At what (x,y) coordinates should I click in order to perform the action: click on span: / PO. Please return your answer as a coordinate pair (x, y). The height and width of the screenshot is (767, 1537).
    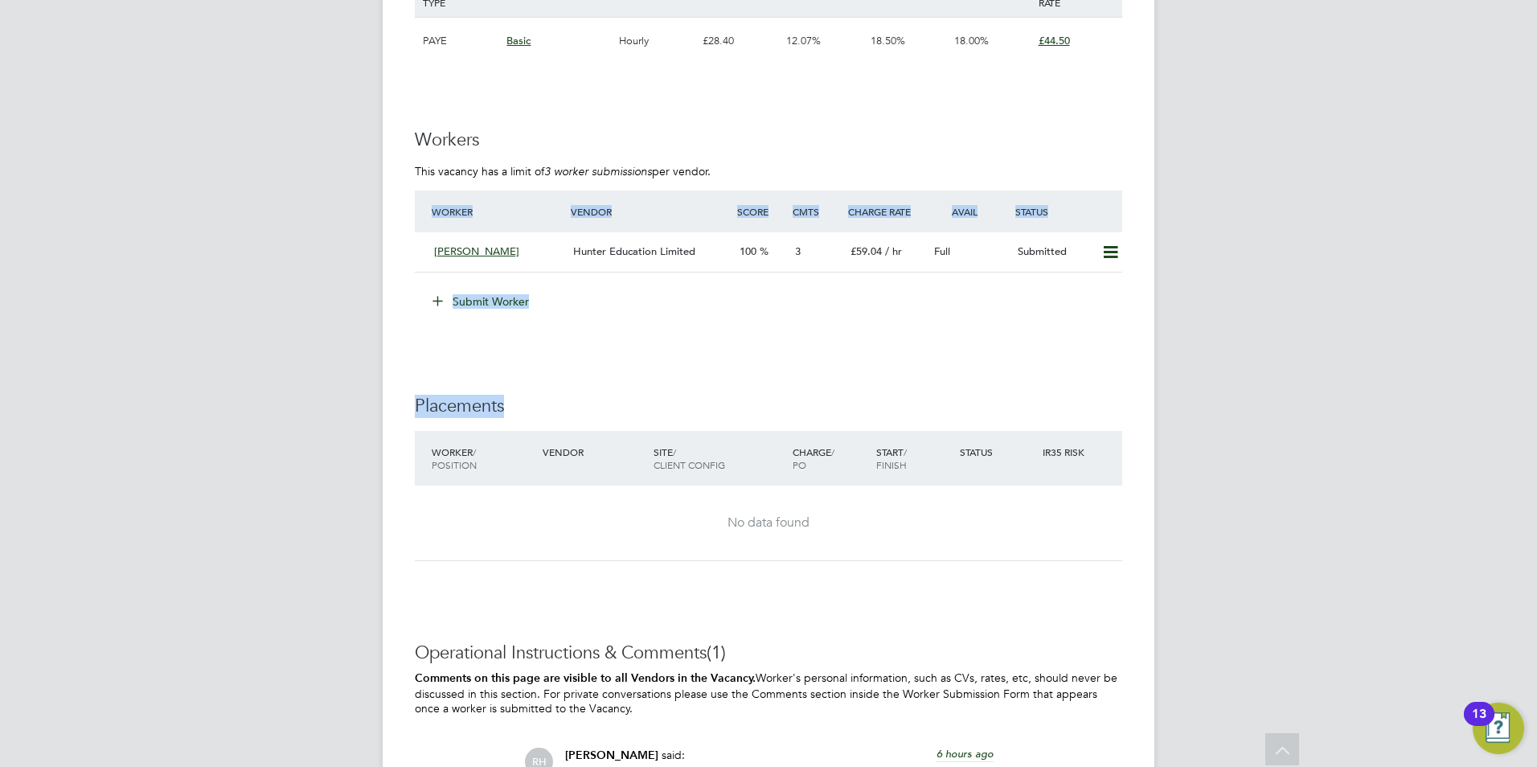
    Looking at the image, I should click on (814, 458).